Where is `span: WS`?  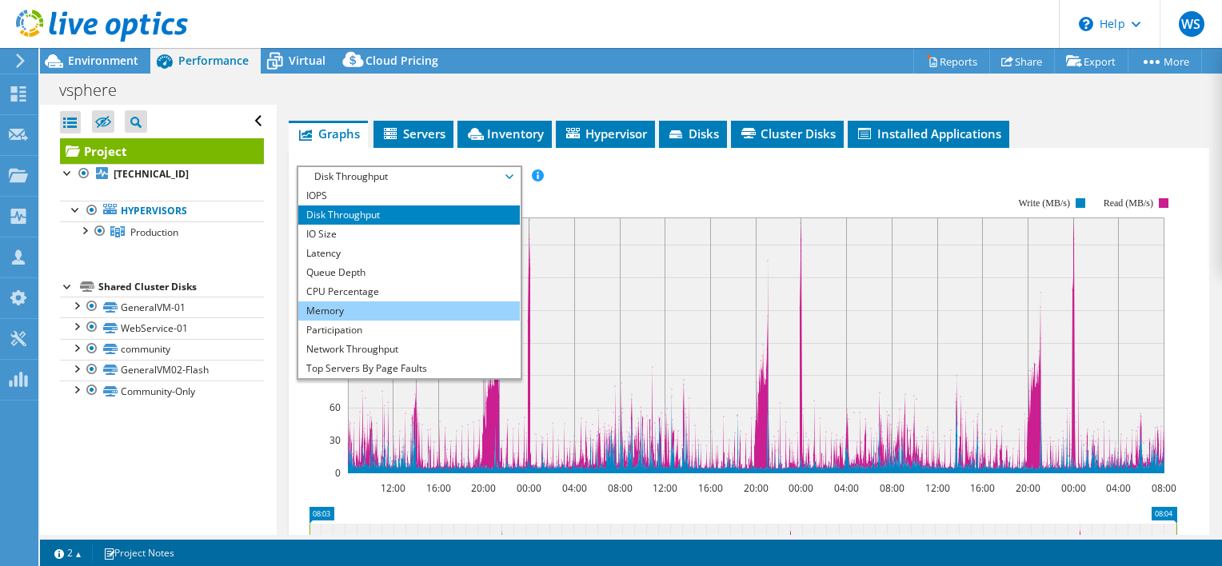 span: WS is located at coordinates (1192, 24).